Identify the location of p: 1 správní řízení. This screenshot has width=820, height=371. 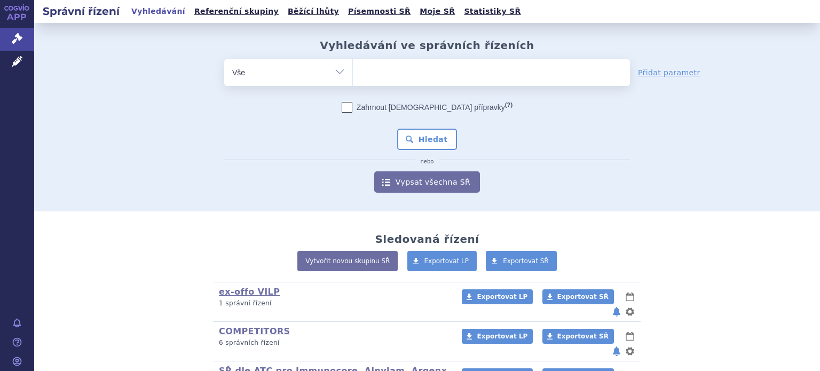
(333, 303).